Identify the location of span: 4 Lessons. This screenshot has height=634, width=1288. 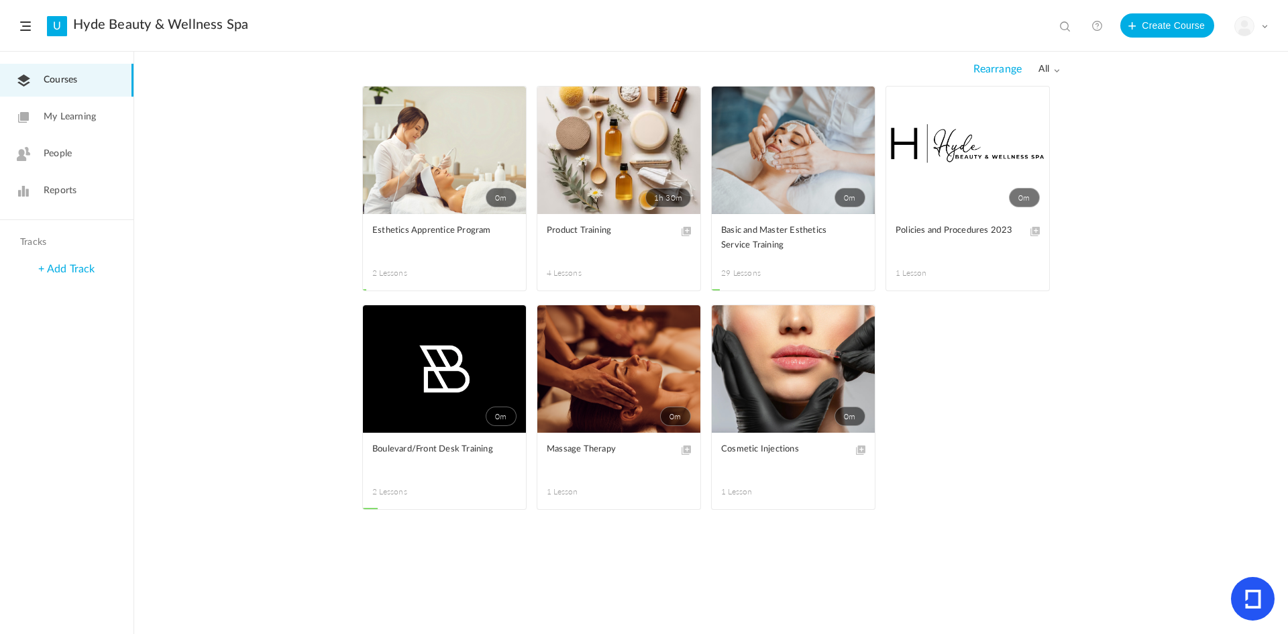
(583, 273).